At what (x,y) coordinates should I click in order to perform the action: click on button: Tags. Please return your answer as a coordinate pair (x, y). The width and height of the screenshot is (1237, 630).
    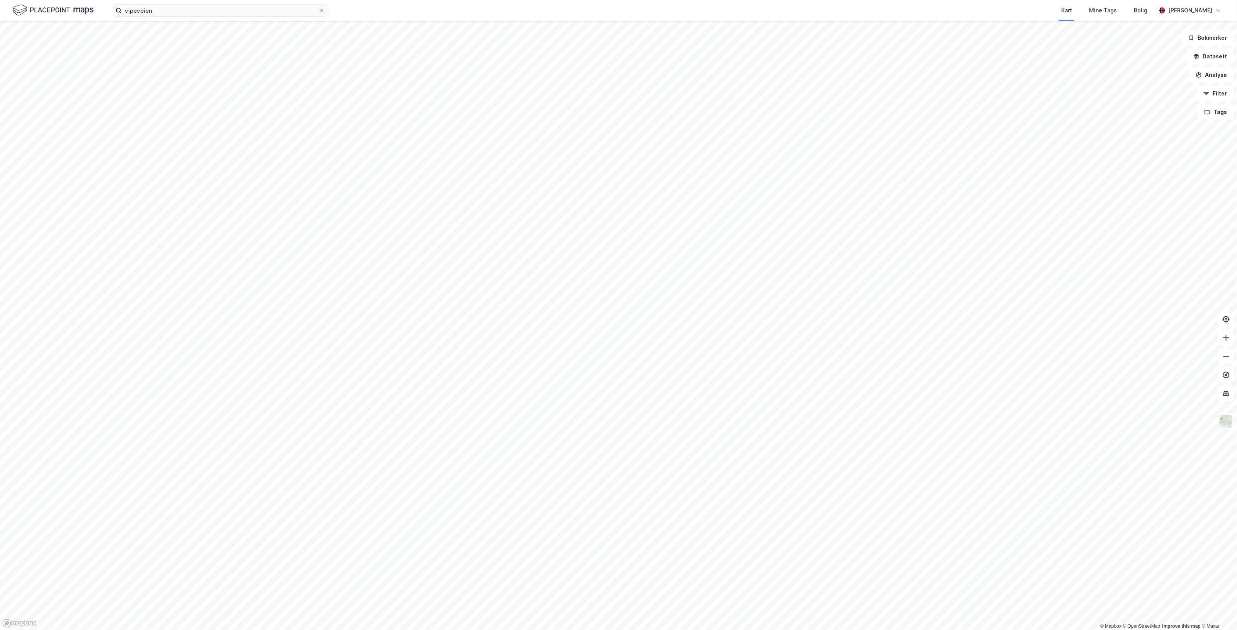
    Looking at the image, I should click on (1216, 112).